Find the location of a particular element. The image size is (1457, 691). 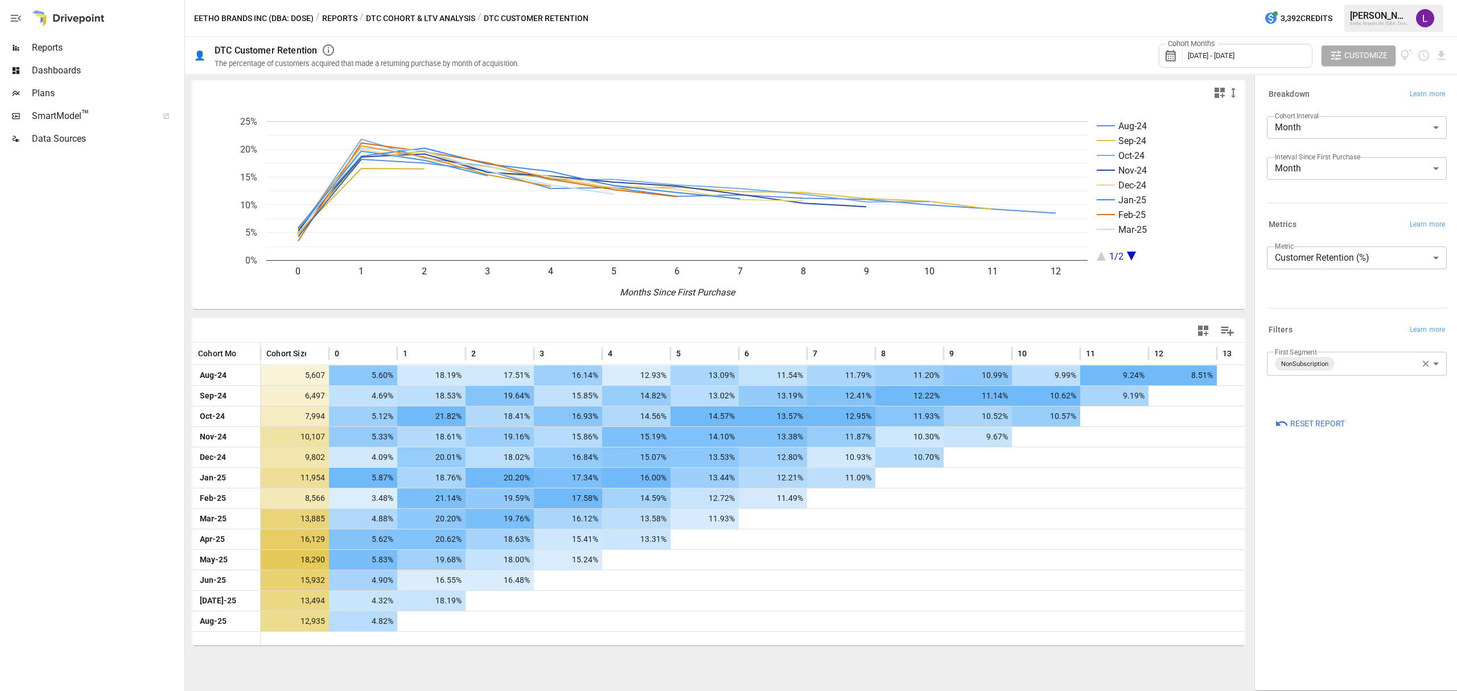

span: 16.48% is located at coordinates (501, 580).